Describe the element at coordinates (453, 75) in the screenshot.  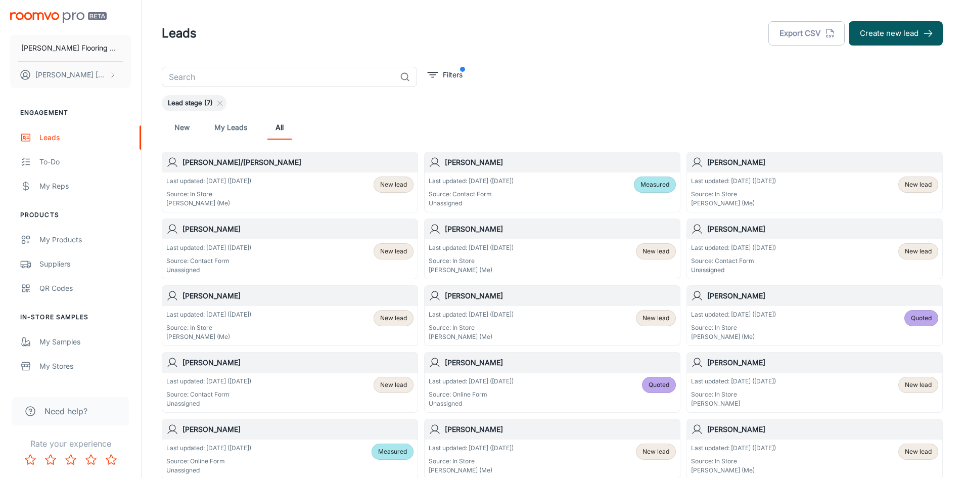
I see `p: Filters` at that location.